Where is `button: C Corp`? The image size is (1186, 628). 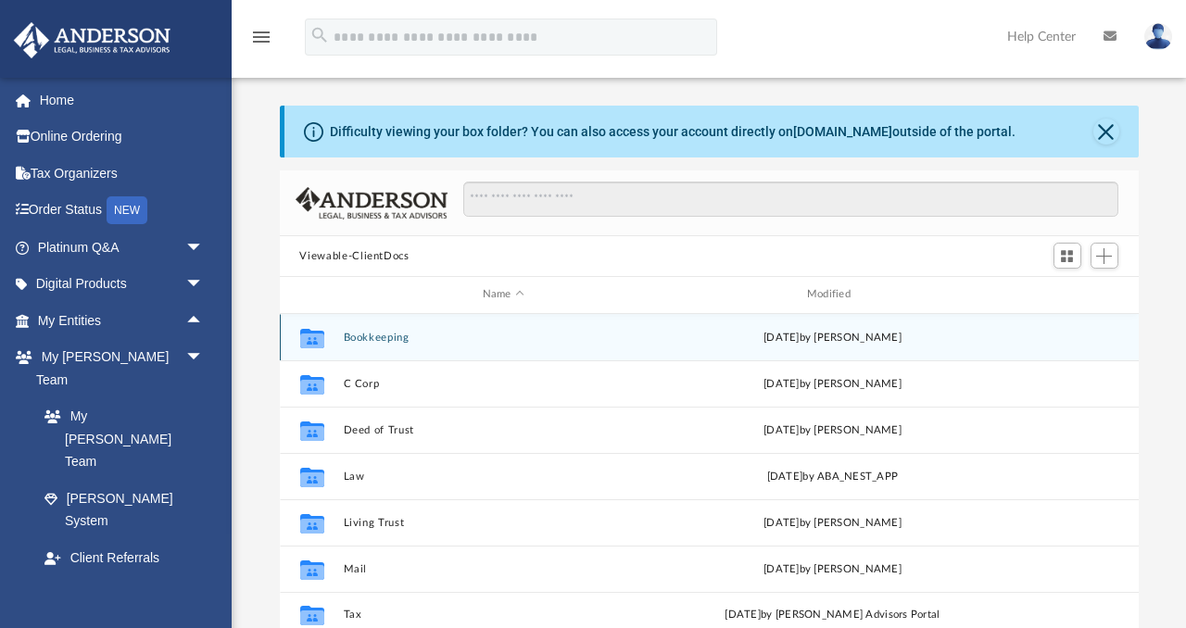 button: C Corp is located at coordinates (503, 384).